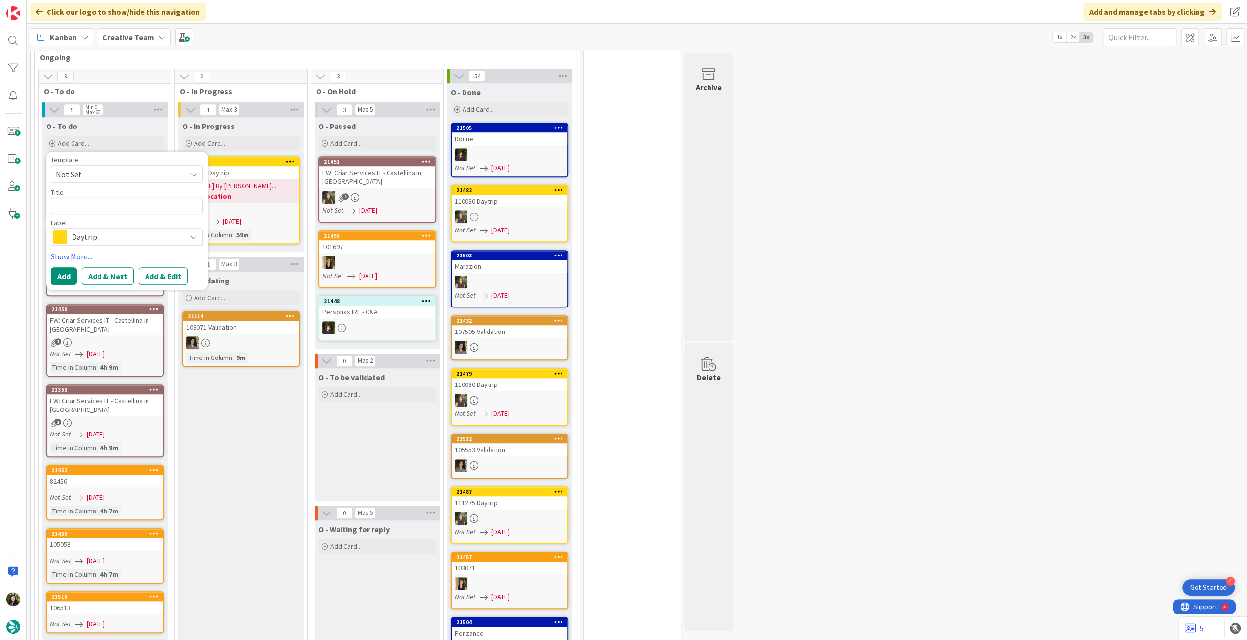  Describe the element at coordinates (105, 597) in the screenshot. I see `div: 21516` at that location.